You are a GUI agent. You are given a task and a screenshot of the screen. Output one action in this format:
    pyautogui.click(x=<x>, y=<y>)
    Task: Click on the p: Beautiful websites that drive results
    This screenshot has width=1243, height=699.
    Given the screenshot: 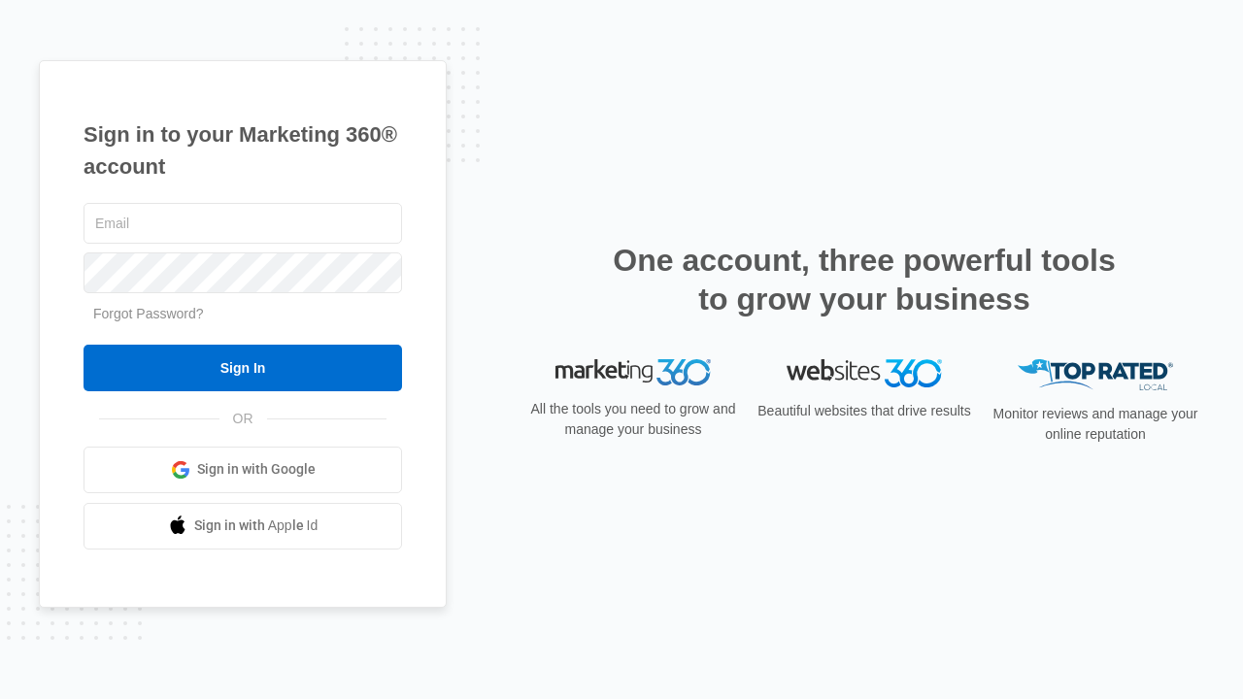 What is the action you would take?
    pyautogui.click(x=864, y=411)
    